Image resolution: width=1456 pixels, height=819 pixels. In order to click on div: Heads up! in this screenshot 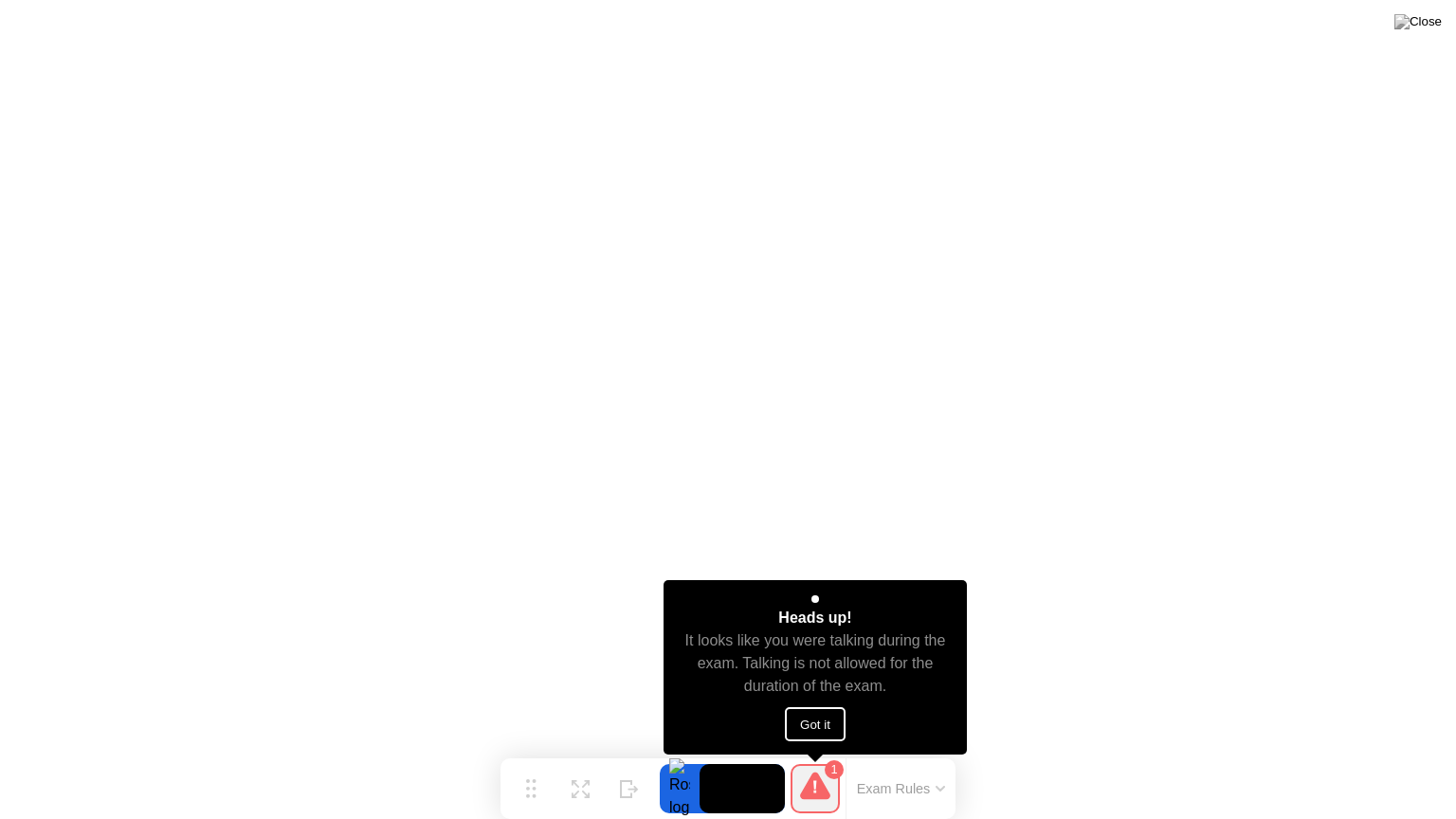, I will do `click(814, 618)`.